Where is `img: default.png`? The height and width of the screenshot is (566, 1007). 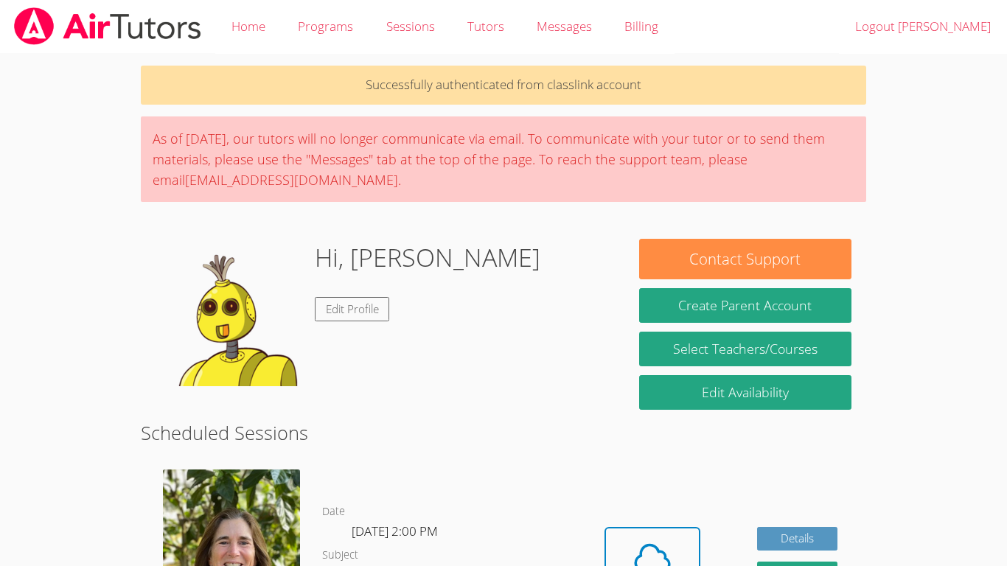
img: default.png is located at coordinates (229, 312).